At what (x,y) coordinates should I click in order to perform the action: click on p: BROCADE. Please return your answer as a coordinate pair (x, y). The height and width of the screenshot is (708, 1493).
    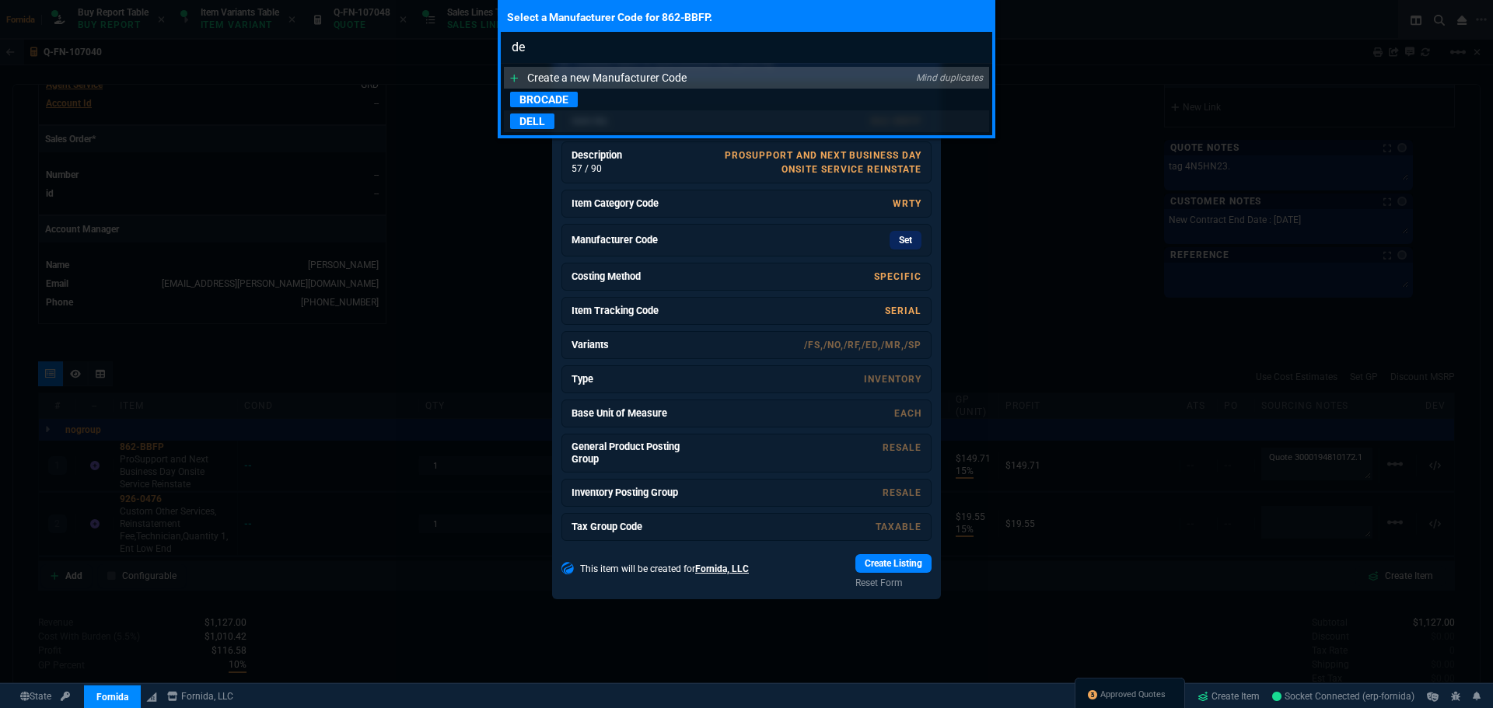
    Looking at the image, I should click on (543, 100).